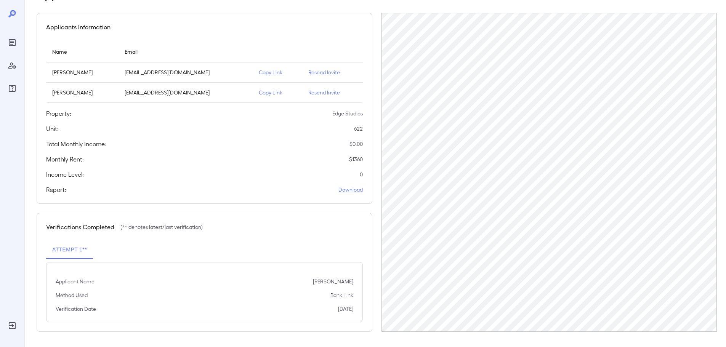  I want to click on th: Name, so click(82, 51).